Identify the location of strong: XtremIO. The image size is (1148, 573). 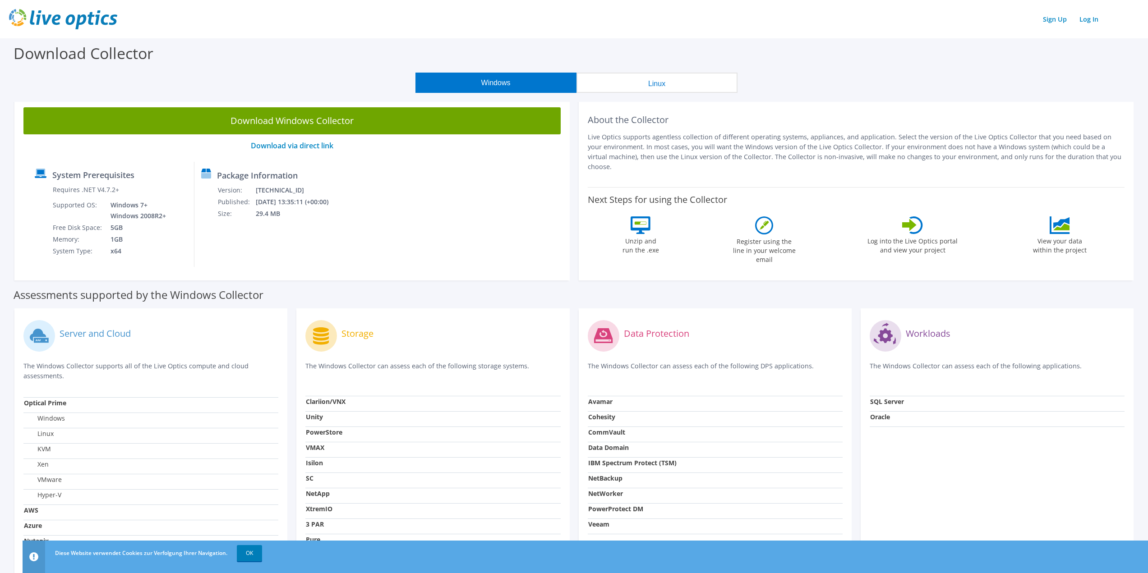
(319, 509).